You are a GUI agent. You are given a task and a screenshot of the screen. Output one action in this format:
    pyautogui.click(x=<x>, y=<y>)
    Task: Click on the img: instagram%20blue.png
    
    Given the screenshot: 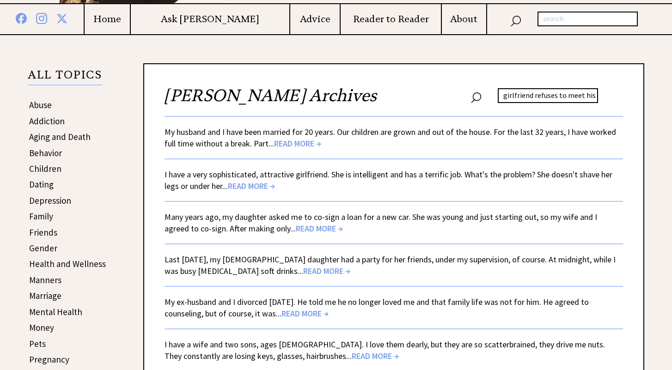 What is the action you would take?
    pyautogui.click(x=42, y=18)
    